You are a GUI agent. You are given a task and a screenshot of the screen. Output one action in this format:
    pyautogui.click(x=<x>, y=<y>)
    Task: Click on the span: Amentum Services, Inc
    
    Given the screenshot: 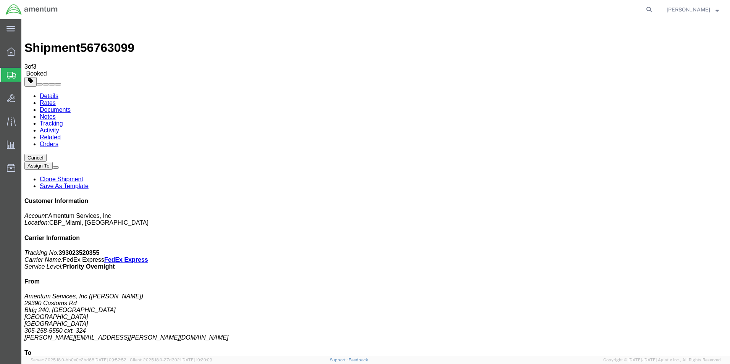 What is the action you would take?
    pyautogui.click(x=58, y=197)
    